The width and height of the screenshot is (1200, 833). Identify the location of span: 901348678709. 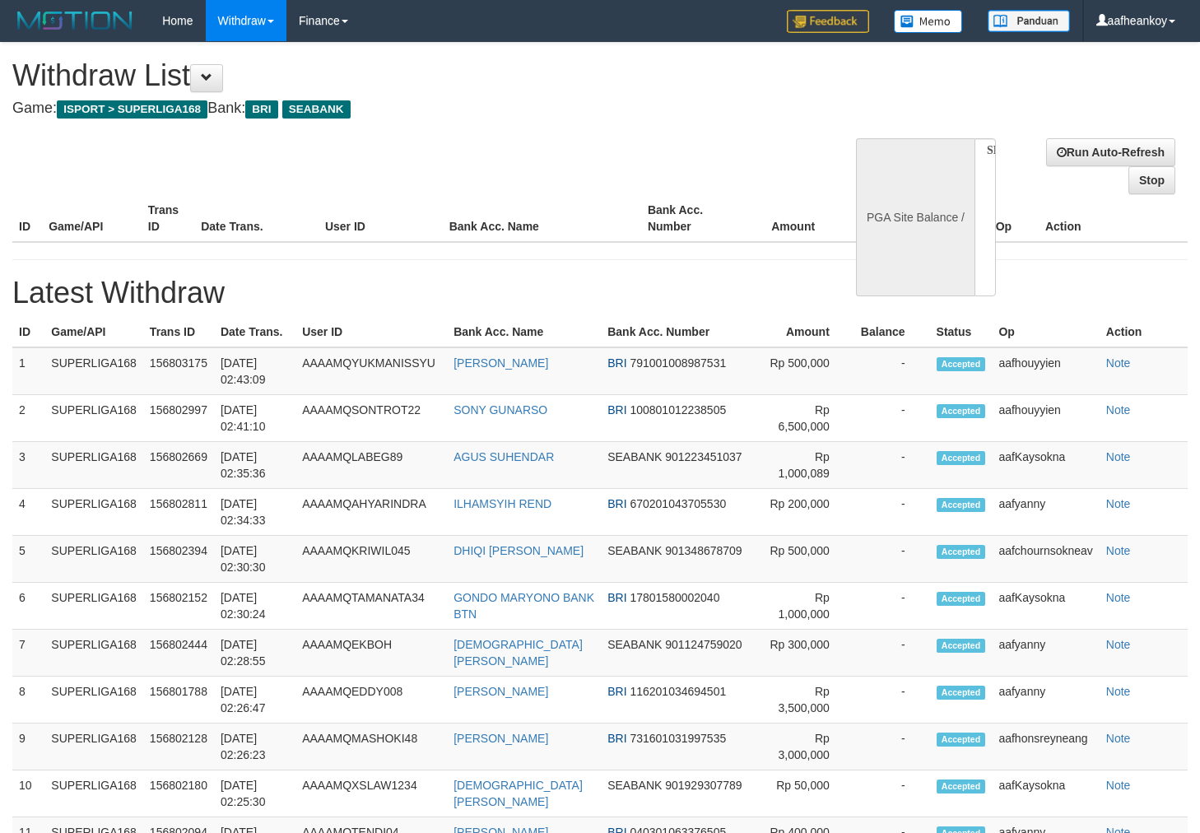
(703, 551).